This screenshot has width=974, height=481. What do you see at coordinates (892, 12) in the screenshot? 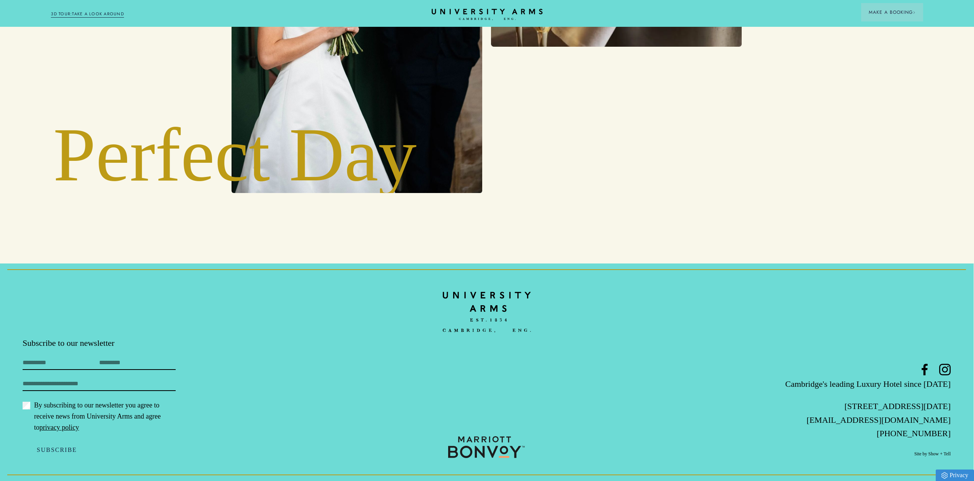
I see `span: Make a Booking` at bounding box center [892, 12].